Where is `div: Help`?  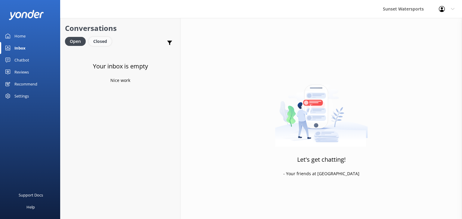 div: Help is located at coordinates (31, 207).